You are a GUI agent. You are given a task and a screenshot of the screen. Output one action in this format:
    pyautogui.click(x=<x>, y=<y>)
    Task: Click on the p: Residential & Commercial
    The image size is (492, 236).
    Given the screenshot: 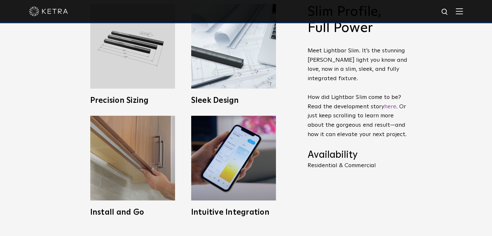 What is the action you would take?
    pyautogui.click(x=358, y=166)
    